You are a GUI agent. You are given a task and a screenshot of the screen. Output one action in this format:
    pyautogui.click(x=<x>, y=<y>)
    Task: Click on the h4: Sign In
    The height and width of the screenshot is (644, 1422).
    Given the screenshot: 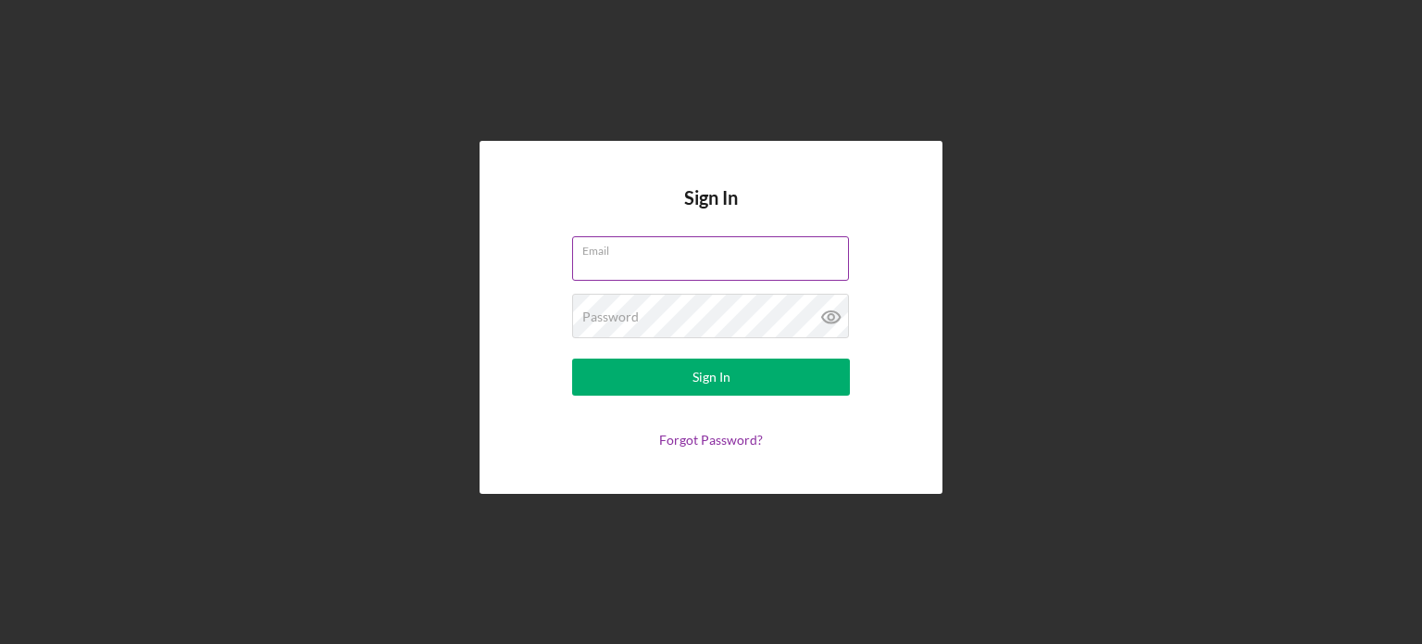 What is the action you would take?
    pyautogui.click(x=711, y=211)
    